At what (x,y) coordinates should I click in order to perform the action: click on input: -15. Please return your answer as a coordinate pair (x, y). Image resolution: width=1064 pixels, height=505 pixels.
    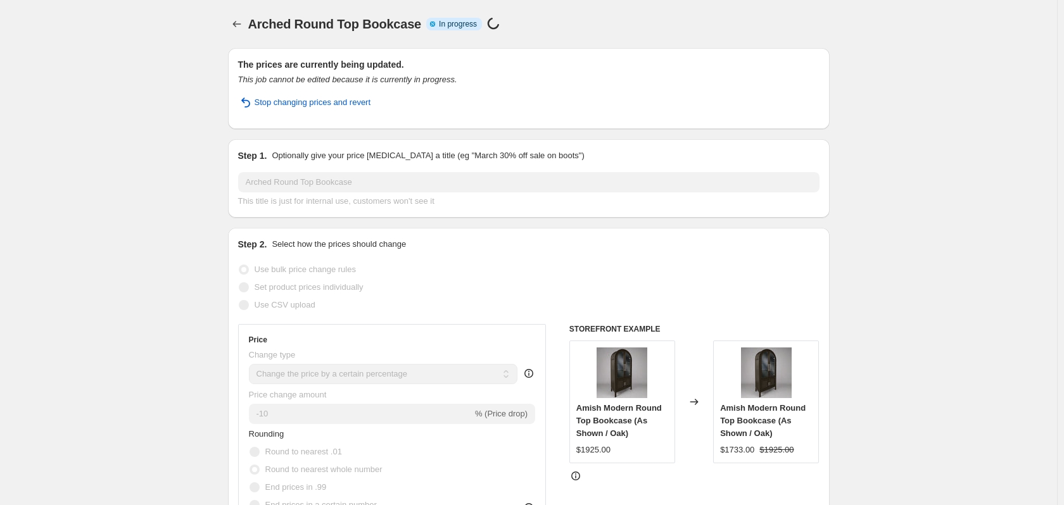
    Looking at the image, I should click on (360, 414).